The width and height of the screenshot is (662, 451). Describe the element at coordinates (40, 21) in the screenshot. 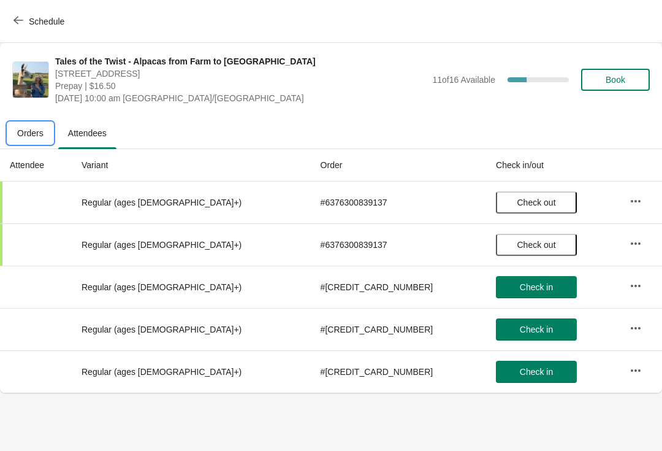

I see `button: Schedule` at that location.